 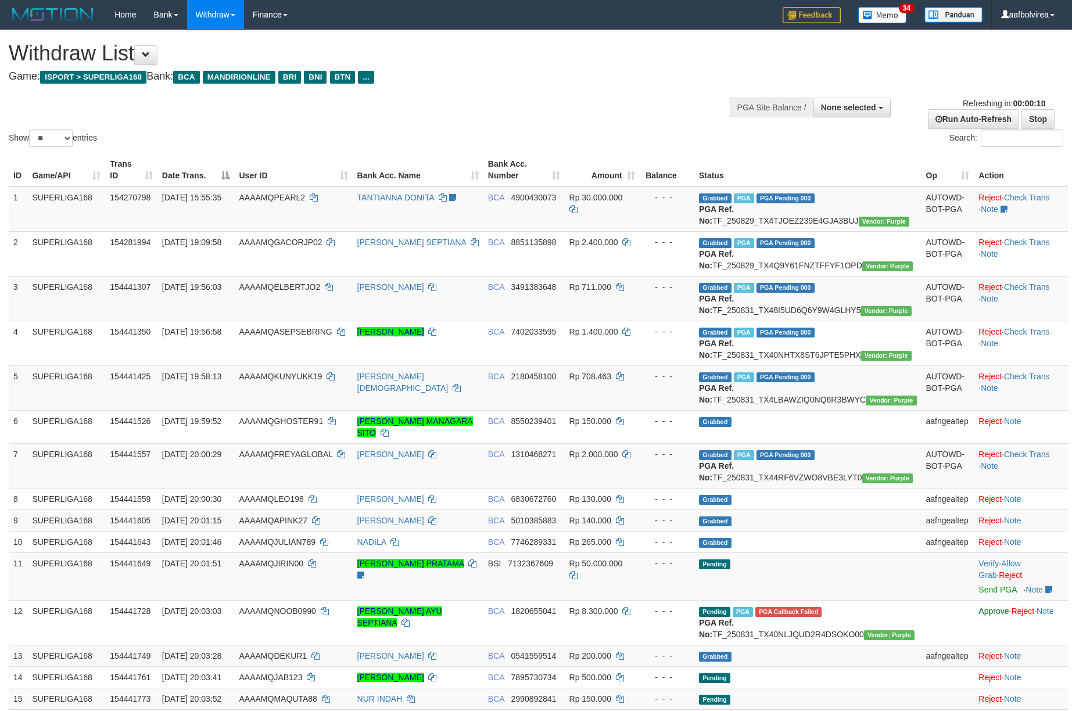 I want to click on span: Marked by aafnonsreyleab, so click(x=744, y=243).